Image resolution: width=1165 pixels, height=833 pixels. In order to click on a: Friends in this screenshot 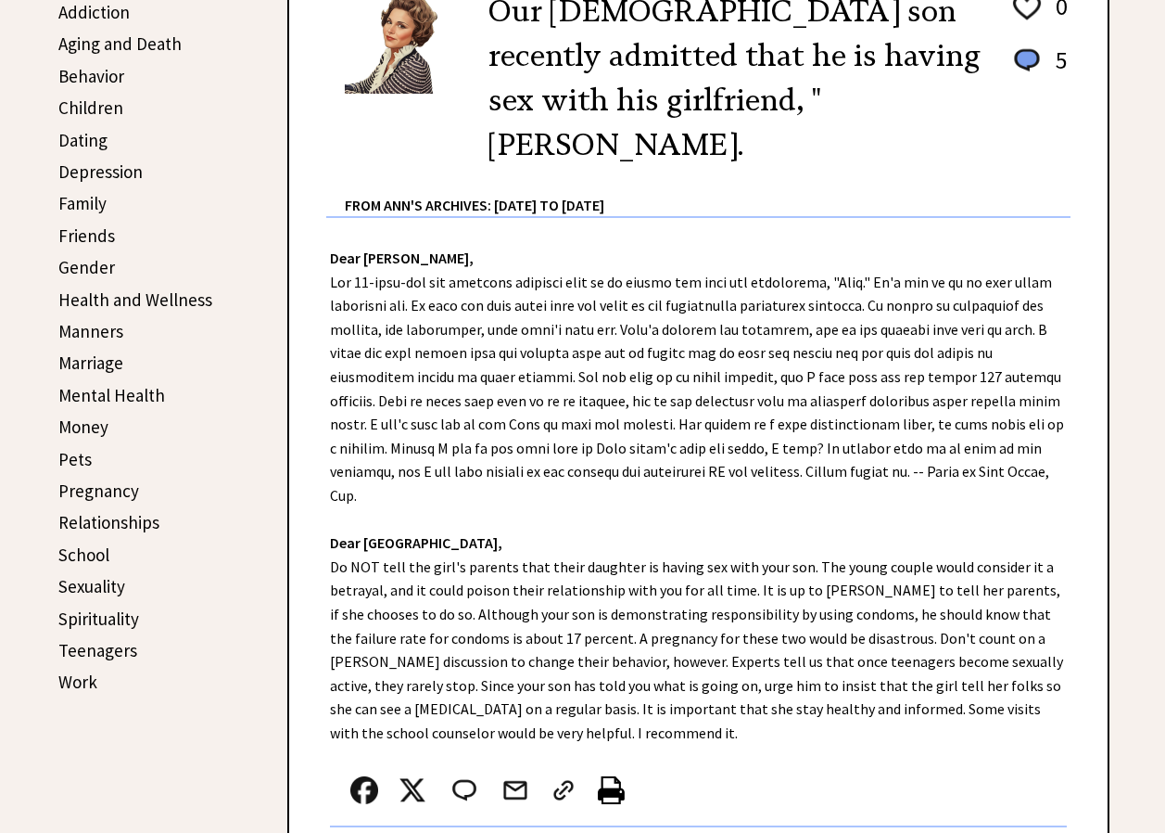, I will do `click(86, 235)`.